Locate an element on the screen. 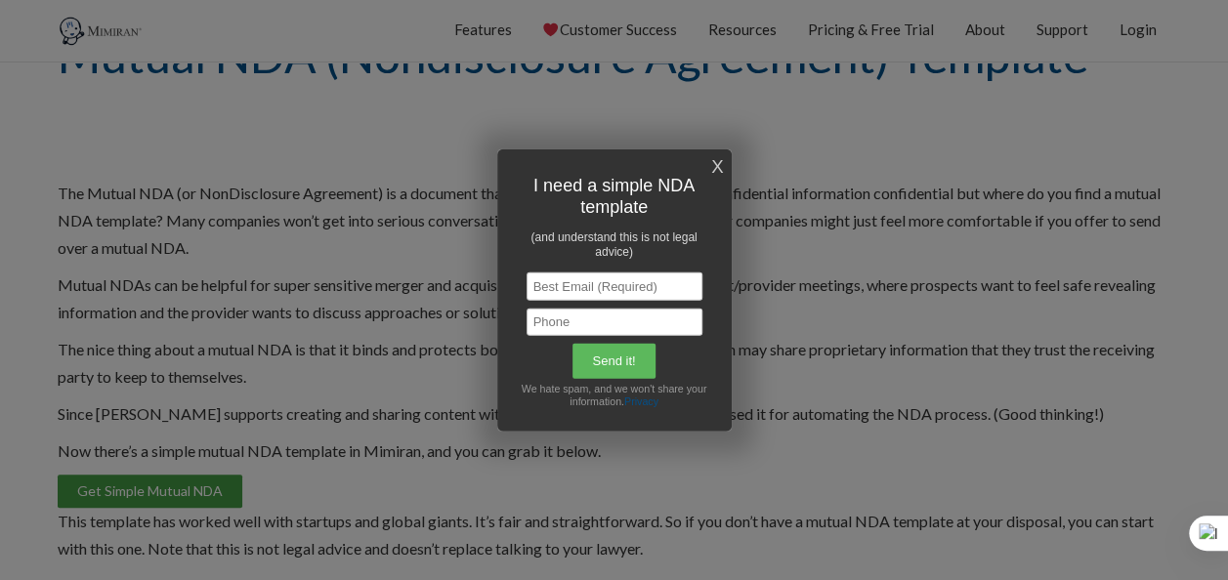 This screenshot has width=1228, height=580. input: Best Email (Required) is located at coordinates (615, 286).